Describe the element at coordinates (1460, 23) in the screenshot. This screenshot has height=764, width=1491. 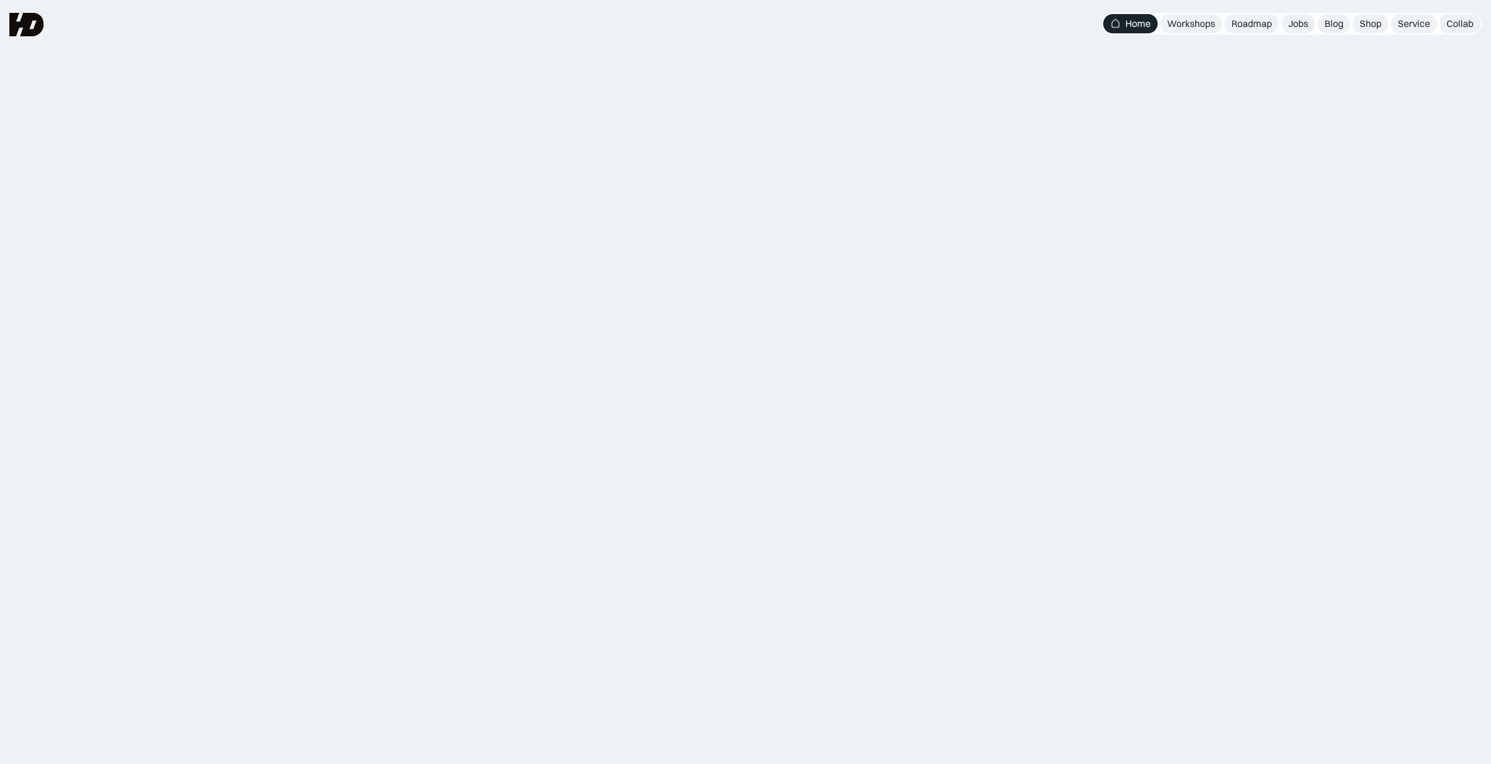
I see `a: Collab` at that location.